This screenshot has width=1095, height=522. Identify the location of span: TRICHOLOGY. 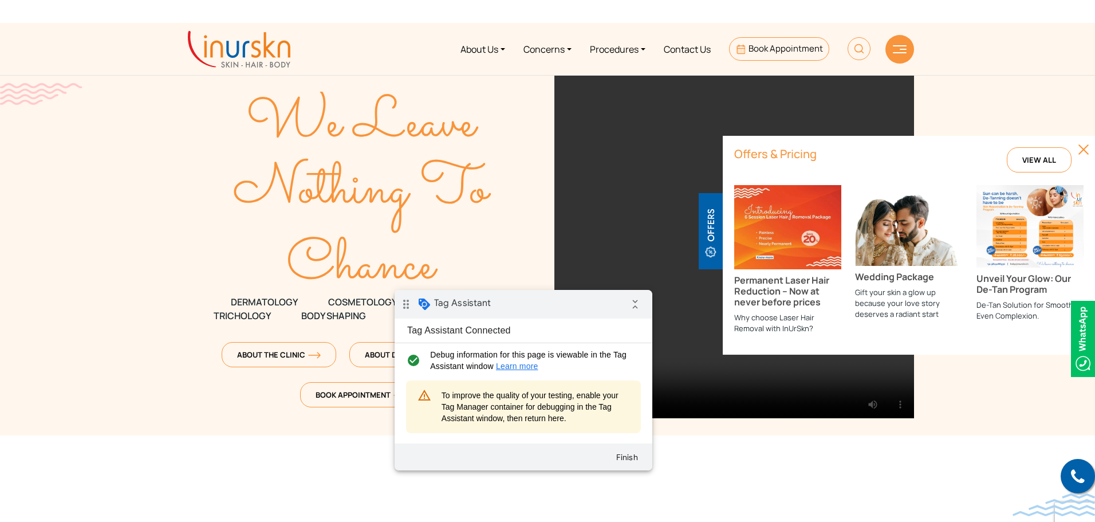
(242, 316).